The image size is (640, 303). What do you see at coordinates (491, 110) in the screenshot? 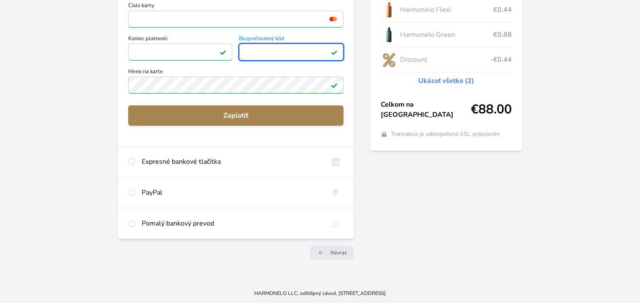
I see `span: €88.00` at bounding box center [491, 110].